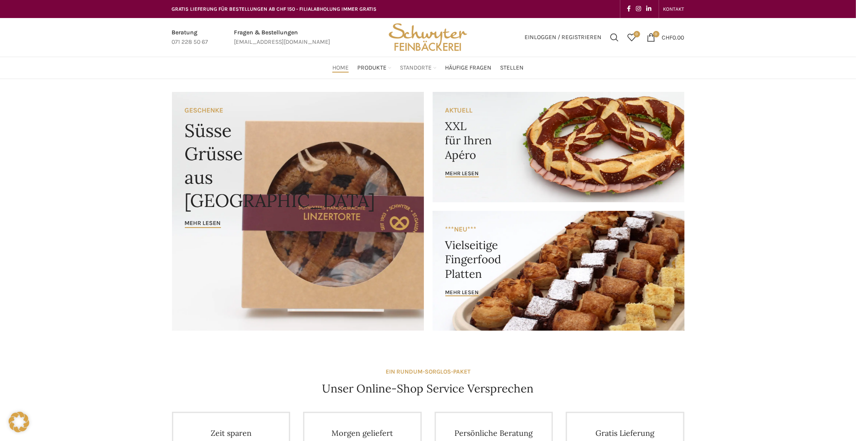  Describe the element at coordinates (615, 37) in the screenshot. I see `a: Suchen` at that location.